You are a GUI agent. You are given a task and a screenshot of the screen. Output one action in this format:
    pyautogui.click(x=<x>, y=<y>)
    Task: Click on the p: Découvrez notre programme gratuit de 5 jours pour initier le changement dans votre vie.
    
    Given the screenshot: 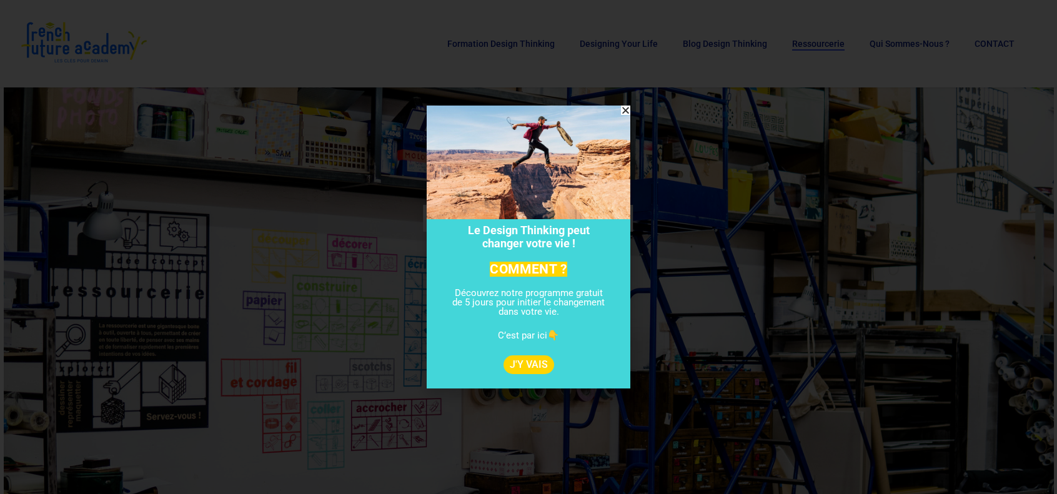 What is the action you would take?
    pyautogui.click(x=528, y=310)
    